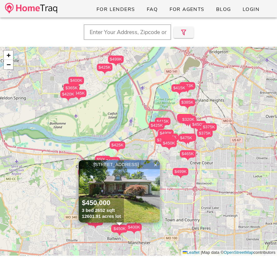  I want to click on div: $339K, so click(186, 121).